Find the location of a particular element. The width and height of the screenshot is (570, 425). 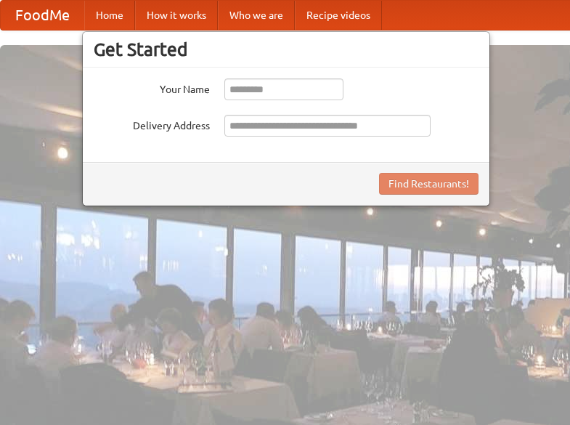

a: How it works is located at coordinates (177, 15).